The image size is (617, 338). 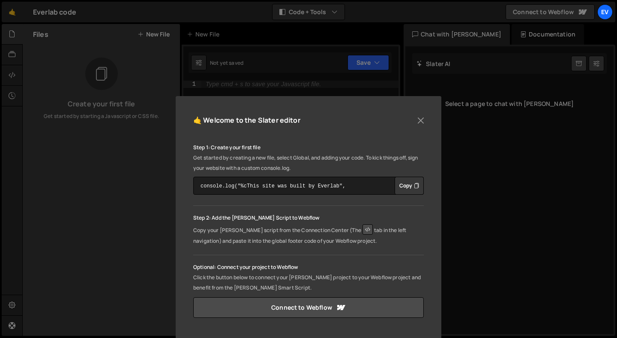 What do you see at coordinates (605, 12) in the screenshot?
I see `a: Ev` at bounding box center [605, 12].